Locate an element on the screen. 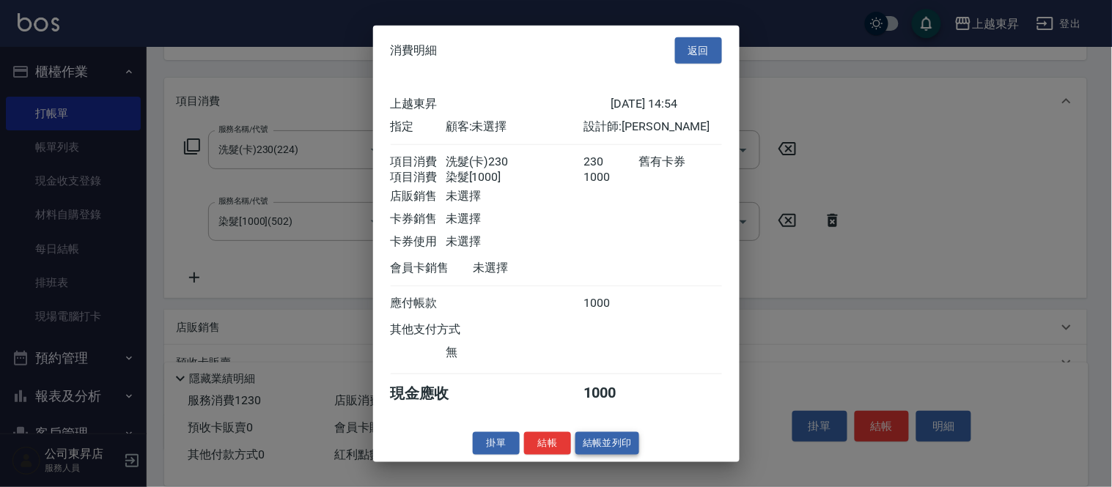 The width and height of the screenshot is (1112, 487). button: 結帳並列印 is located at coordinates (607, 444).